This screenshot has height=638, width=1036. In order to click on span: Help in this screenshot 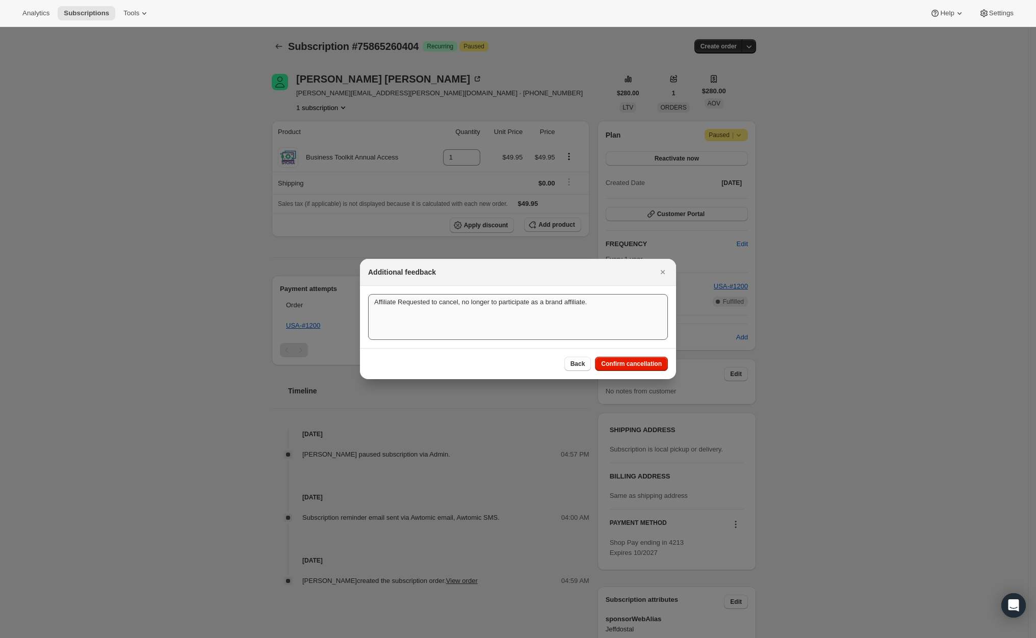, I will do `click(947, 13)`.